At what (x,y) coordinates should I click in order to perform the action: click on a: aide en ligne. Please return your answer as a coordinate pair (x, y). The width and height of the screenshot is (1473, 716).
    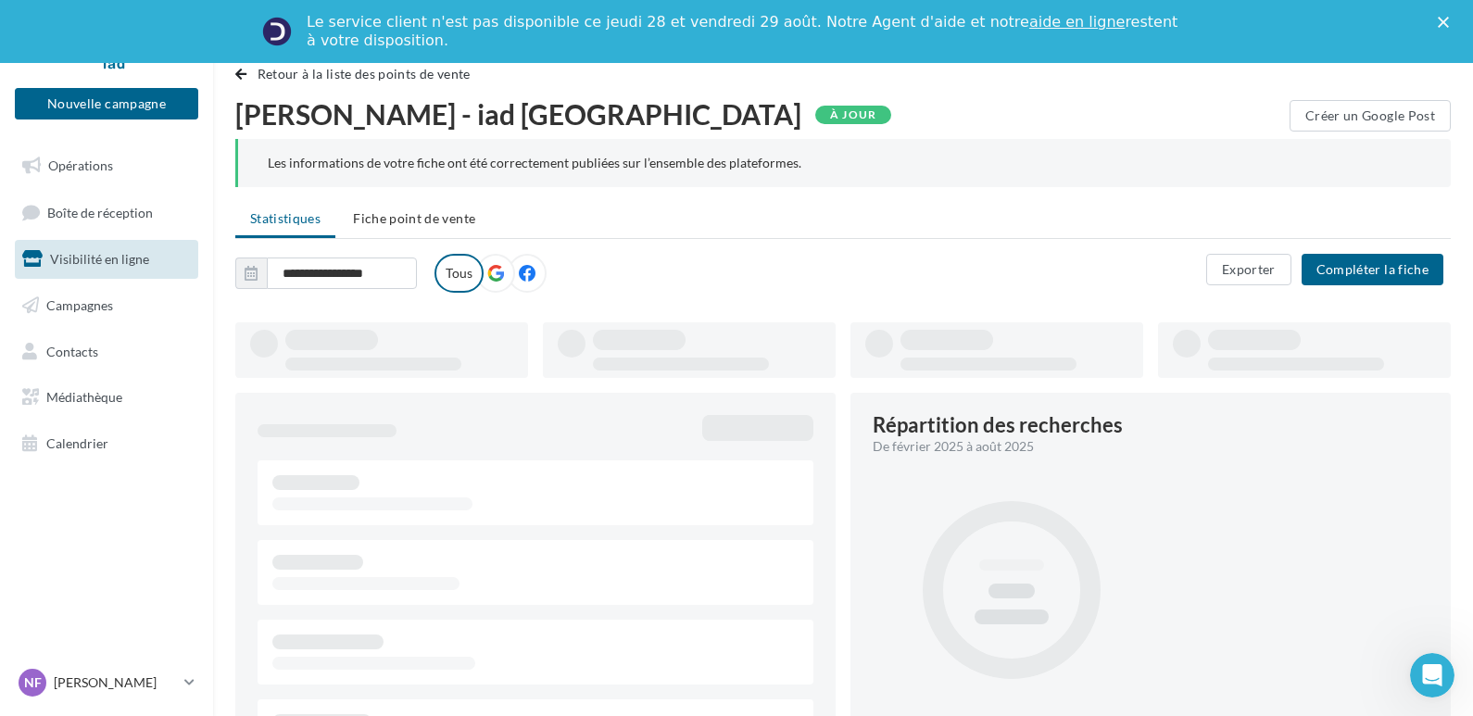
    Looking at the image, I should click on (1077, 21).